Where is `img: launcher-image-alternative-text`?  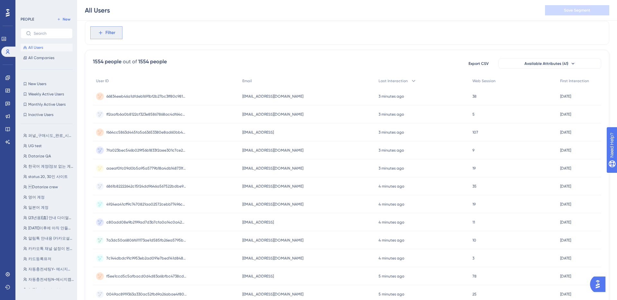
img: launcher-image-alternative-text is located at coordinates (8, 10).